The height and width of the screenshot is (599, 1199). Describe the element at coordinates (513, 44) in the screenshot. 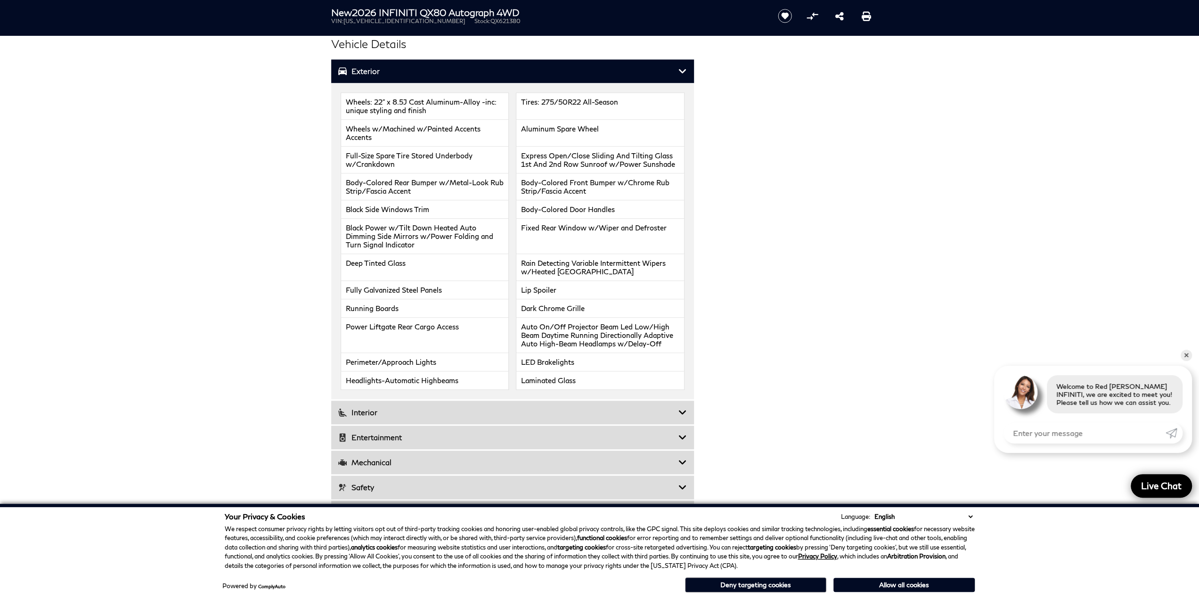

I see `h2: Vehicle Details` at that location.